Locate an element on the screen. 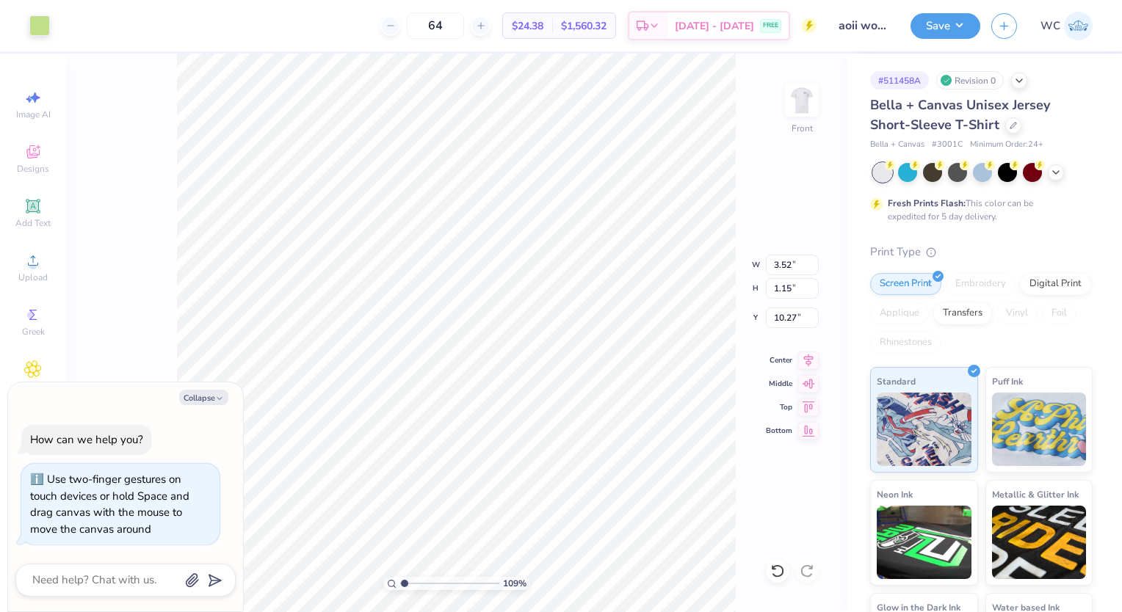 The width and height of the screenshot is (1122, 612). input: Untitled Design is located at coordinates (863, 26).